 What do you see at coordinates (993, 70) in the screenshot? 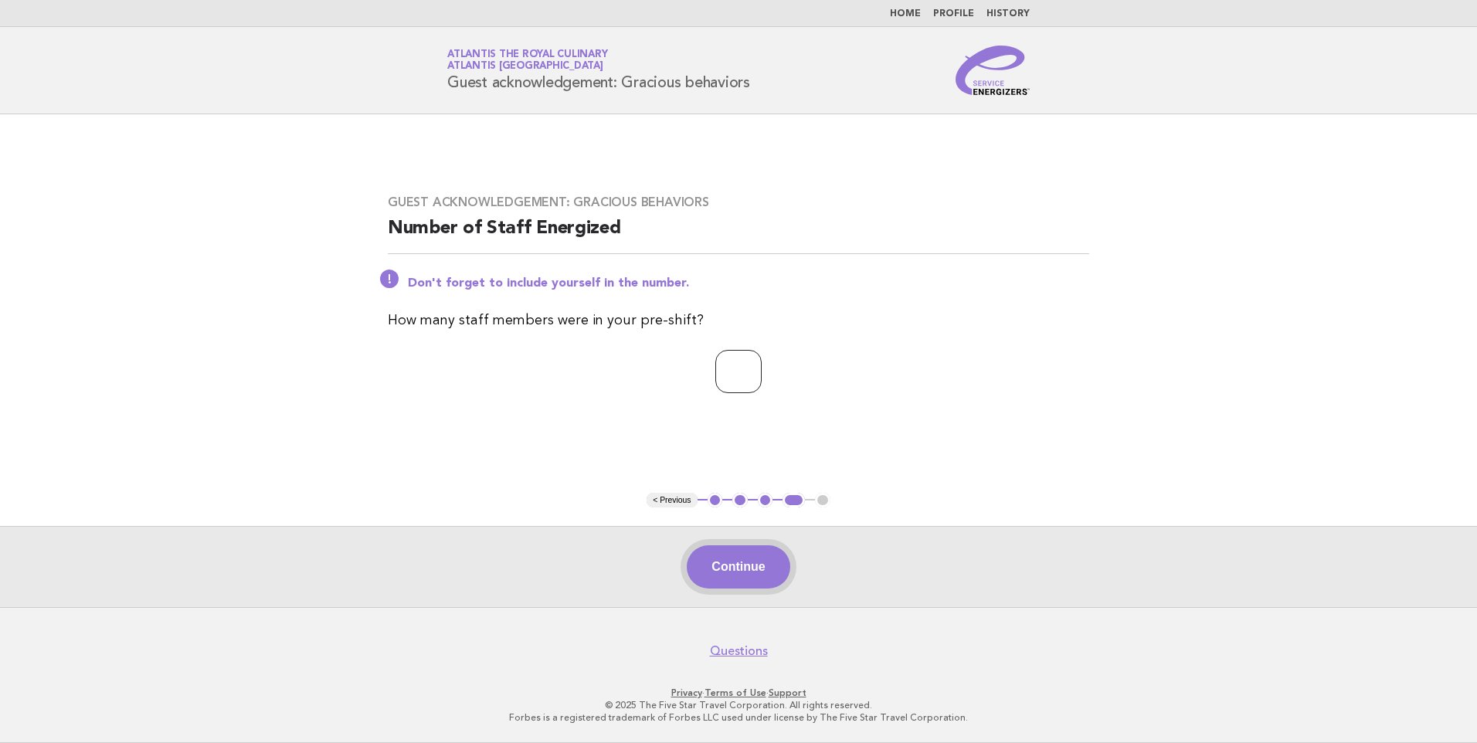
I see `img: Service Energizers` at bounding box center [993, 70].